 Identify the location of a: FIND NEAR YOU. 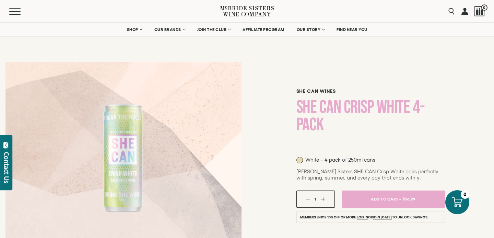
(352, 30).